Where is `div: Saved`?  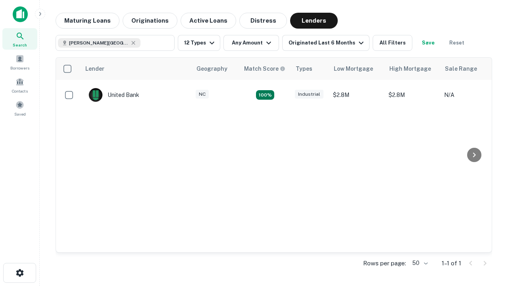
div: Saved is located at coordinates (20, 108).